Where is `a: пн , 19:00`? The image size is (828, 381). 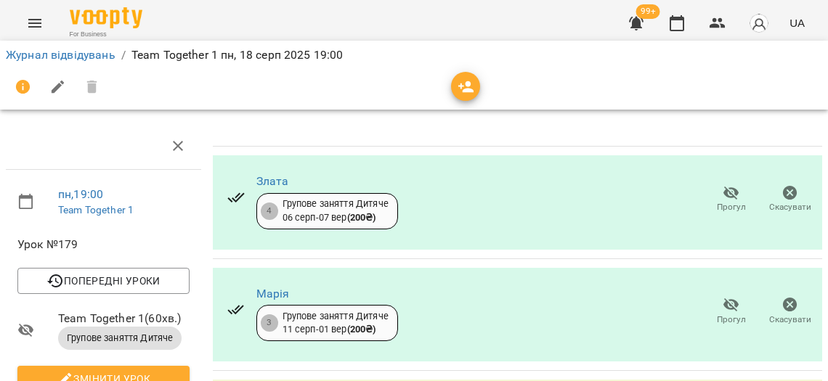
a: пн , 19:00 is located at coordinates (81, 194).